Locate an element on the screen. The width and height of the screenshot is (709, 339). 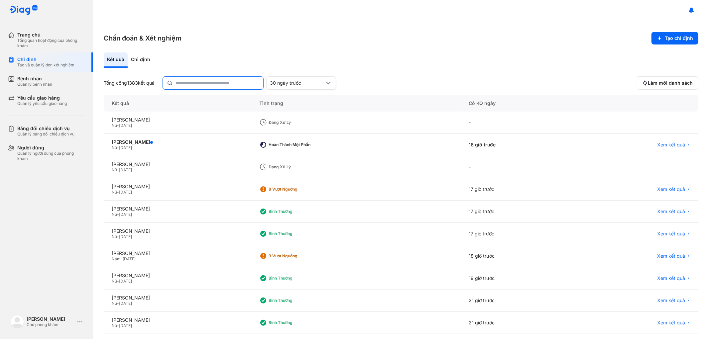
div: Có KQ ngày is located at coordinates (516, 103).